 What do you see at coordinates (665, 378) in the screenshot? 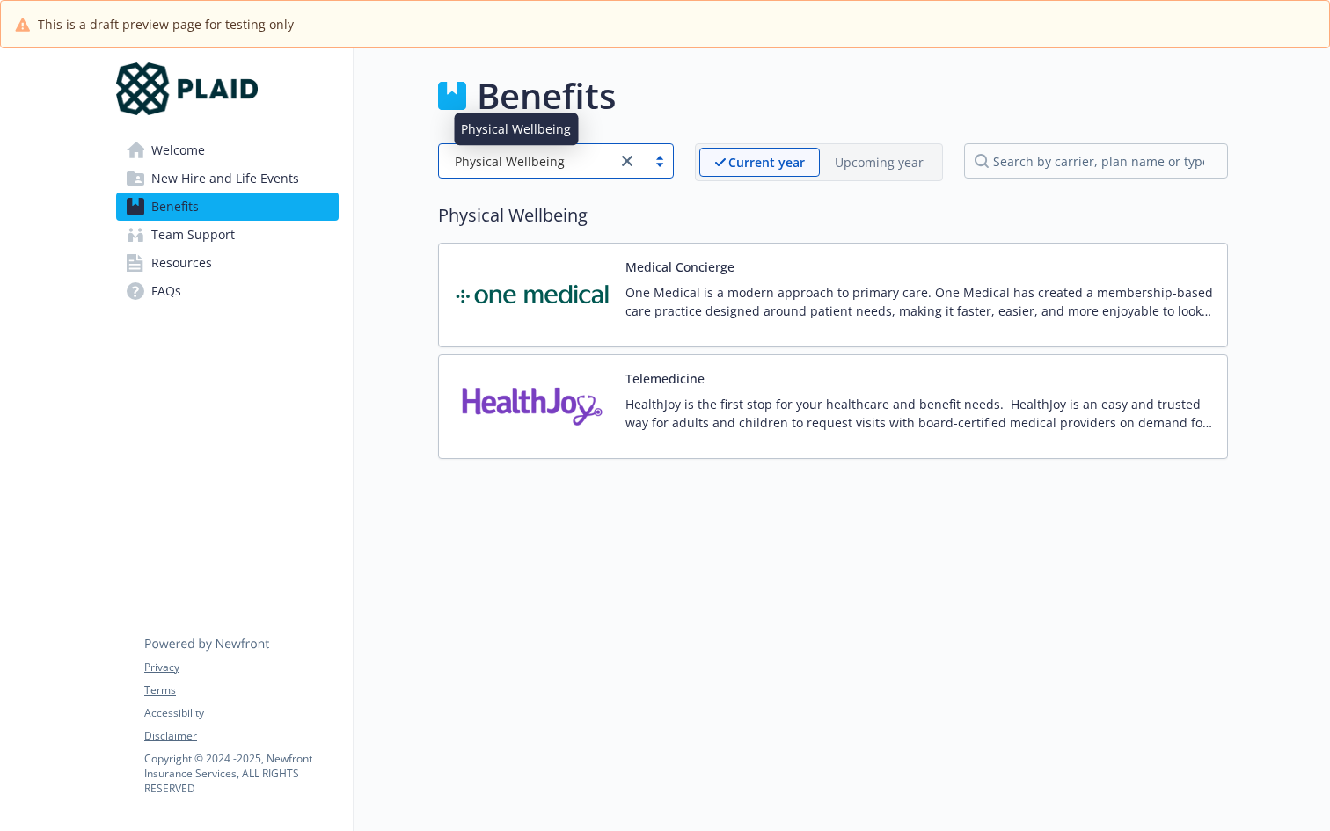
I see `button: Telemedicine` at bounding box center [665, 378].